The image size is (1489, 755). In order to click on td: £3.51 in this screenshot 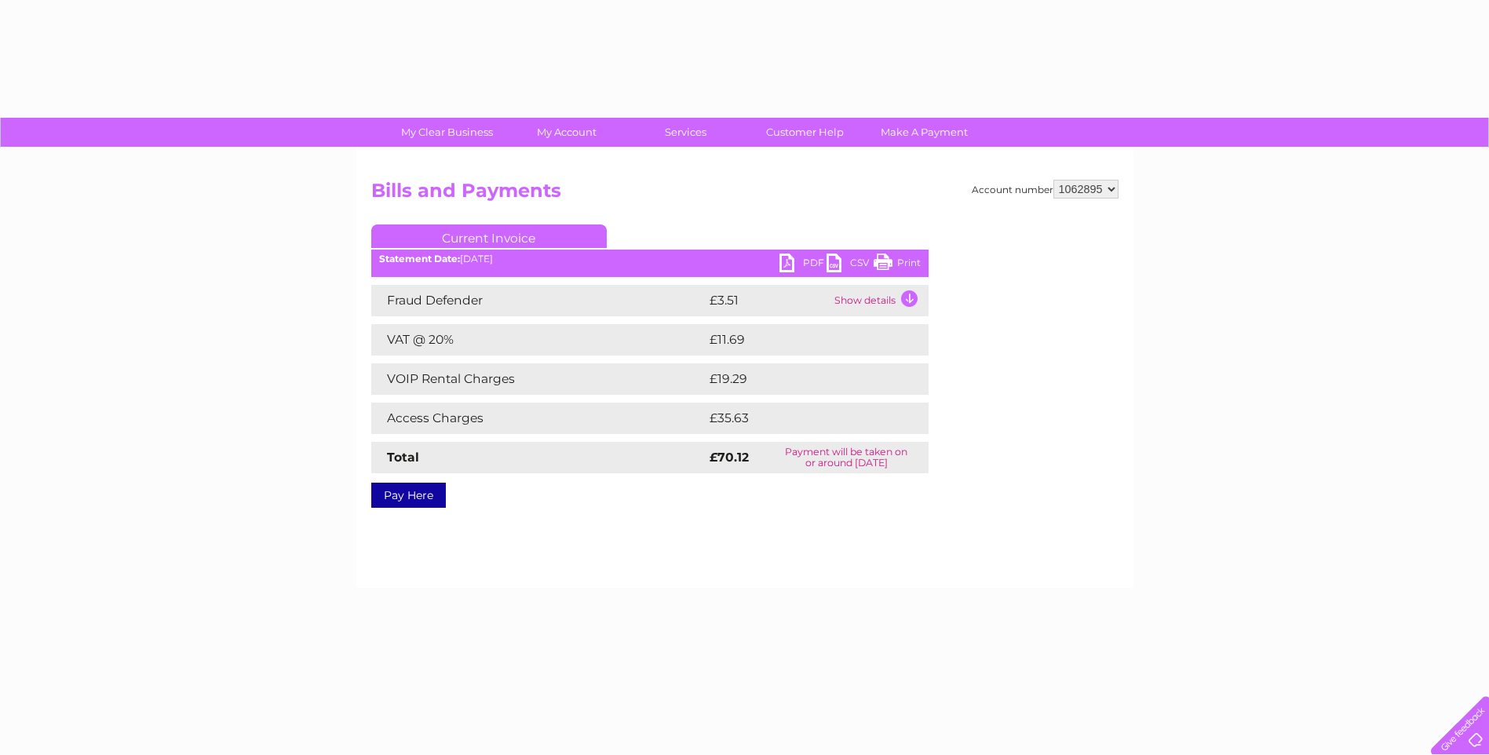, I will do `click(767, 301)`.